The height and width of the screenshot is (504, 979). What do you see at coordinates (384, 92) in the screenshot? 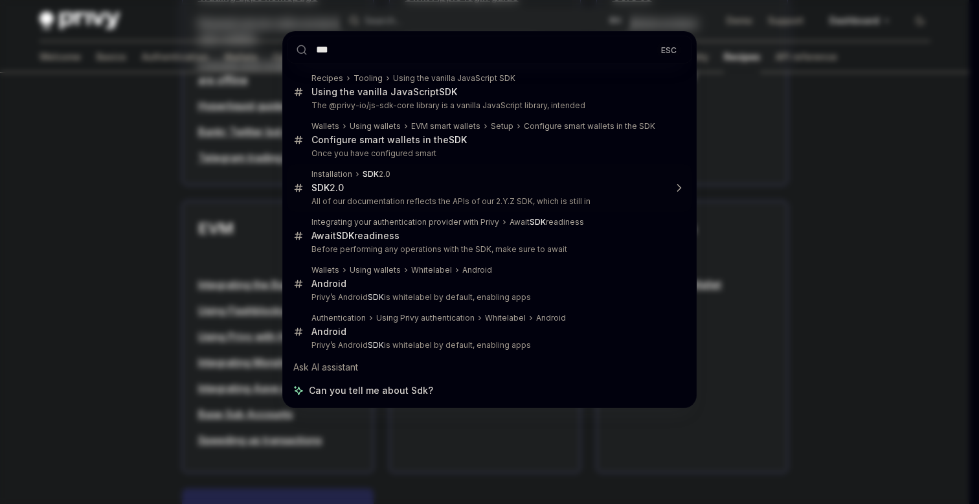
I see `div: Using the vanilla JavaScript` at bounding box center [384, 92].